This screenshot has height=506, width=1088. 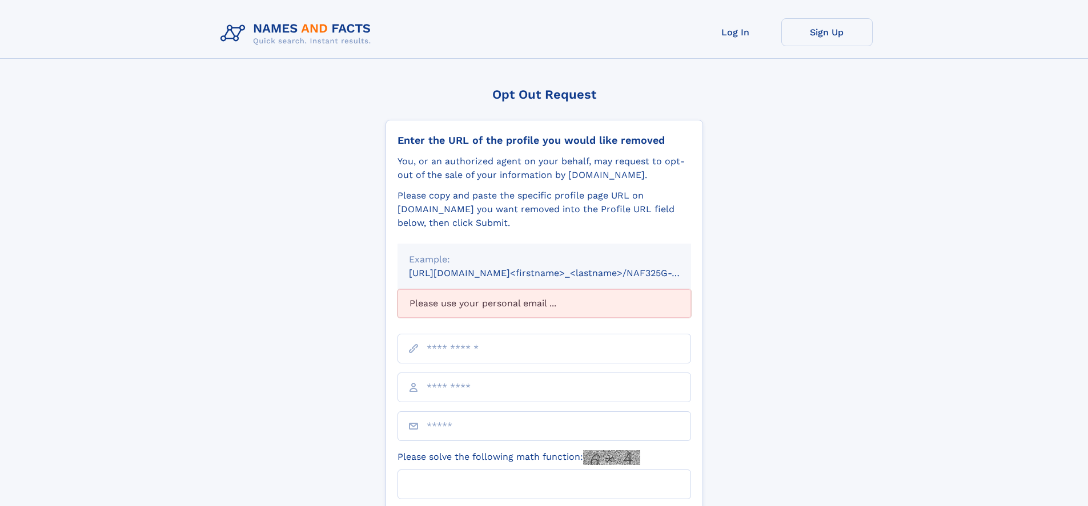 What do you see at coordinates (827, 32) in the screenshot?
I see `a: Sign Up` at bounding box center [827, 32].